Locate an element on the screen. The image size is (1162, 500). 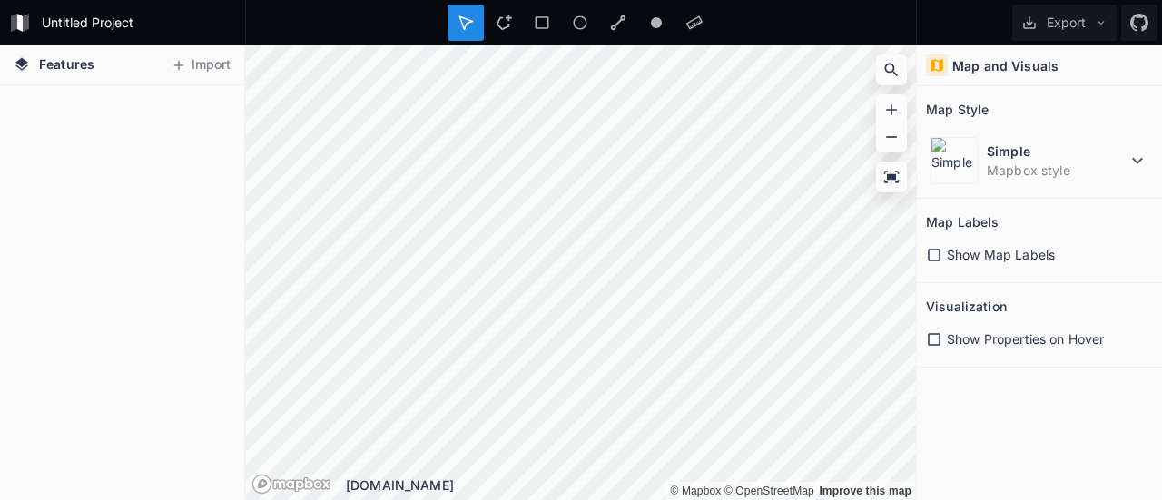
a: Mapbox is located at coordinates (695, 491).